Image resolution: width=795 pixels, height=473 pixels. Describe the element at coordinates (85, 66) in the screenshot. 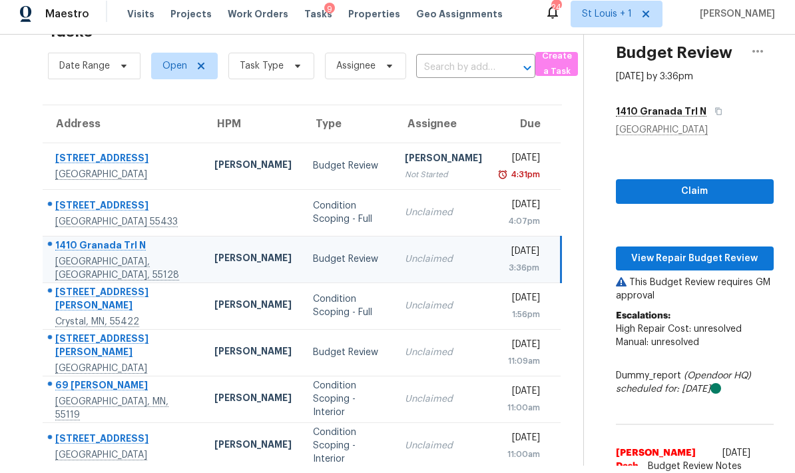

I see `span: Date Range` at that location.